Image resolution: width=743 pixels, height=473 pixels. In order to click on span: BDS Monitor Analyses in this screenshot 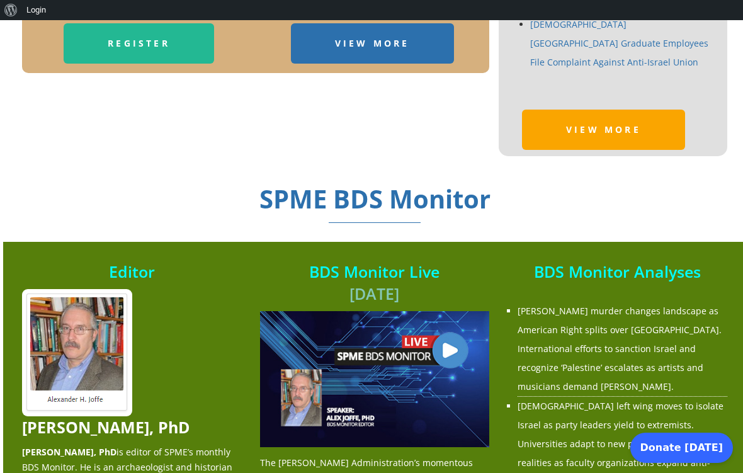, I will do `click(617, 271)`.